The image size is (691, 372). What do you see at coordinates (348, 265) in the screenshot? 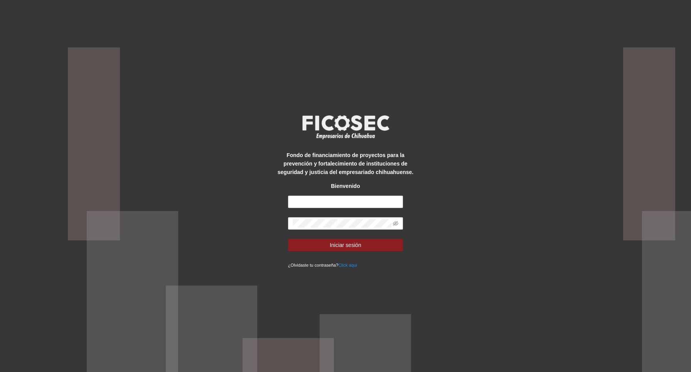
I see `a: Click aqui` at bounding box center [348, 265].